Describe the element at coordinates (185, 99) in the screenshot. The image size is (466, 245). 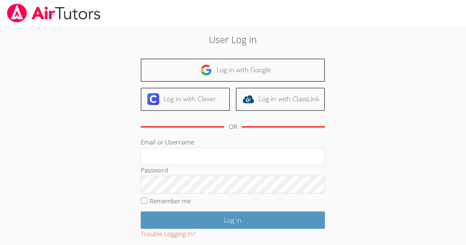
I see `a: Log in with Clever` at that location.